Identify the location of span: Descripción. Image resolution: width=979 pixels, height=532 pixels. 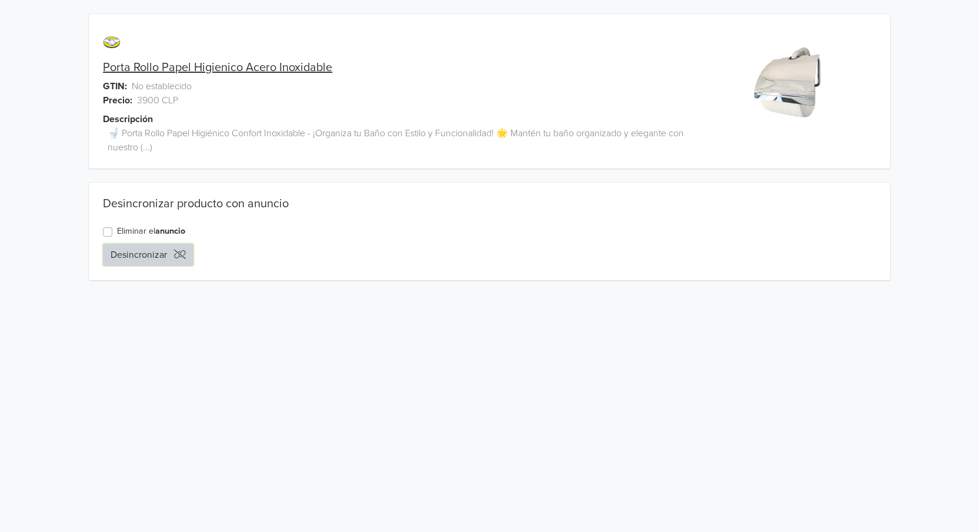
(128, 119).